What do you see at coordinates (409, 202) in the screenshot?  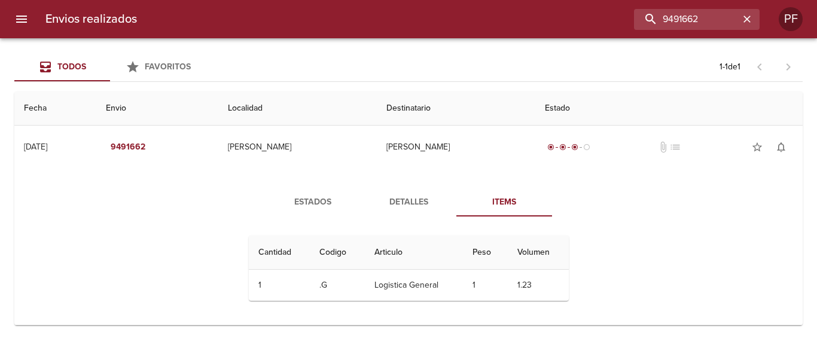 I see `span: Detalles` at bounding box center [409, 202].